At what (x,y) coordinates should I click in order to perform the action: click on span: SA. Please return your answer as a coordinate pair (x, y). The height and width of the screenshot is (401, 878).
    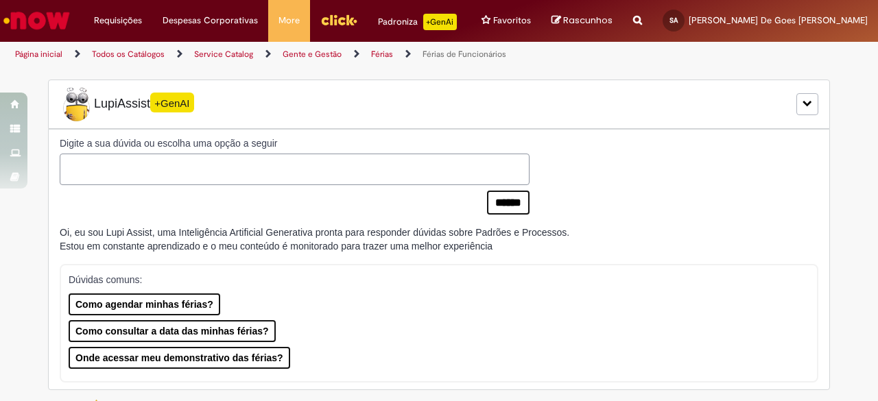
    Looking at the image, I should click on (674, 20).